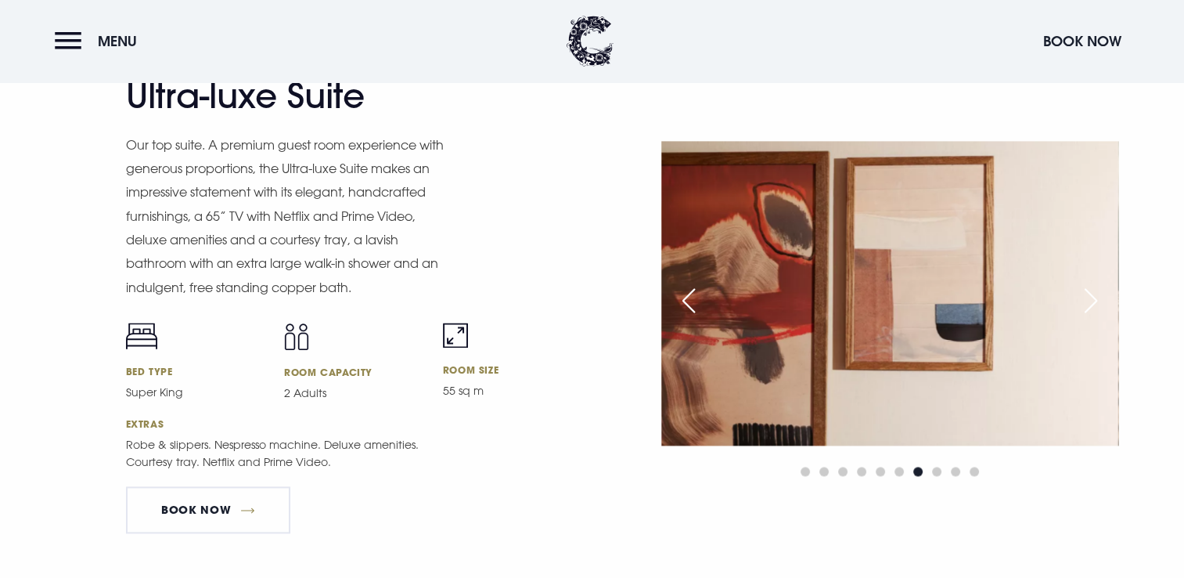  Describe the element at coordinates (297, 336) in the screenshot. I see `img: Capacity icon` at that location.